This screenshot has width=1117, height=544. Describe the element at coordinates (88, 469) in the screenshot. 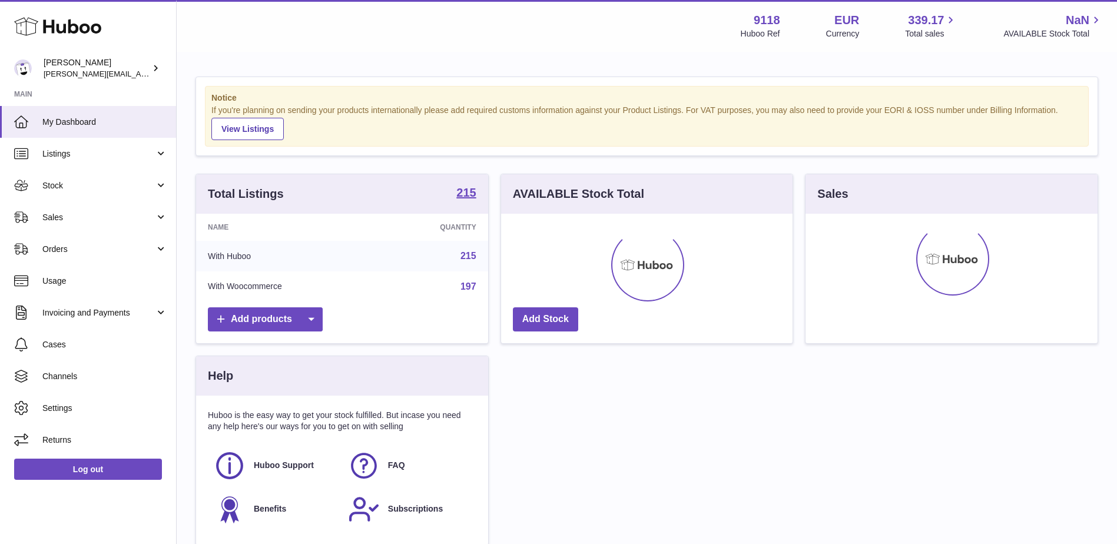

I see `a: Log out` at that location.